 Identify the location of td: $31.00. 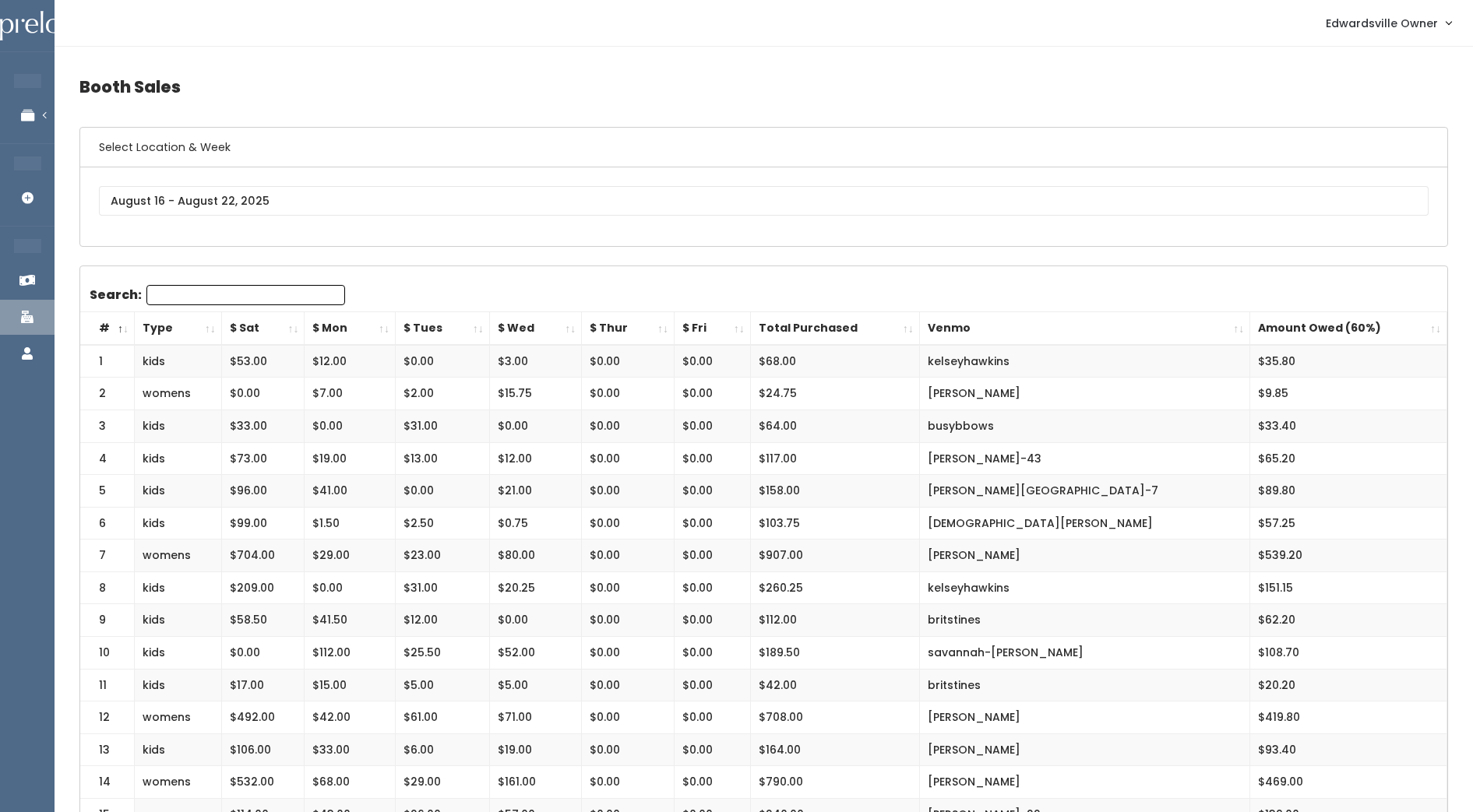
(443, 587).